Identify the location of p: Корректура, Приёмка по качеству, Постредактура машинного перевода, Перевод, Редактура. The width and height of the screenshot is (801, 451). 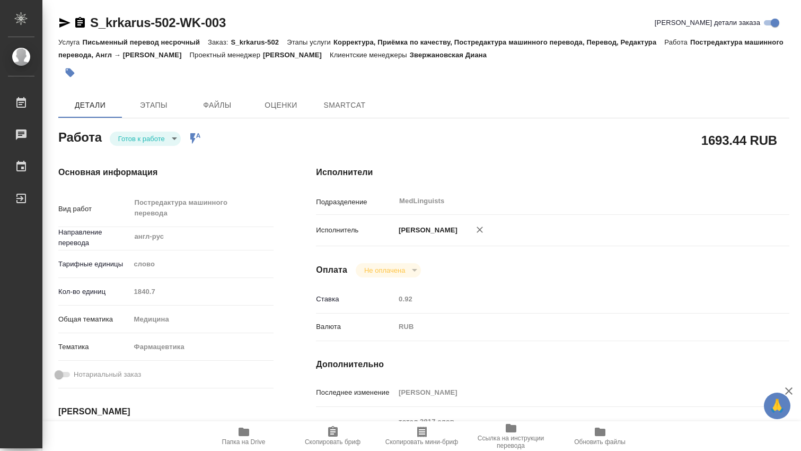
(499, 42).